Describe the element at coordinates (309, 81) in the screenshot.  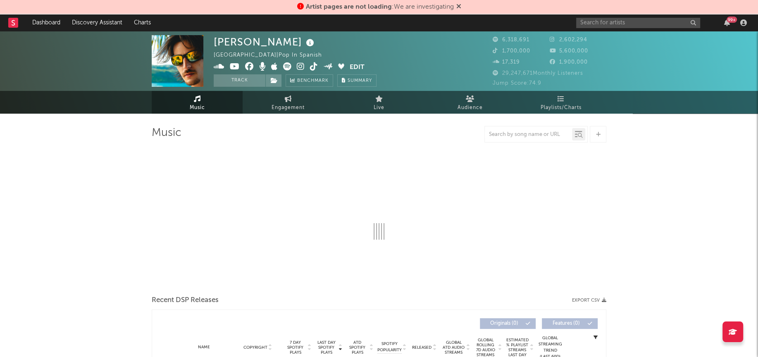
I see `a: Benchmark` at that location.